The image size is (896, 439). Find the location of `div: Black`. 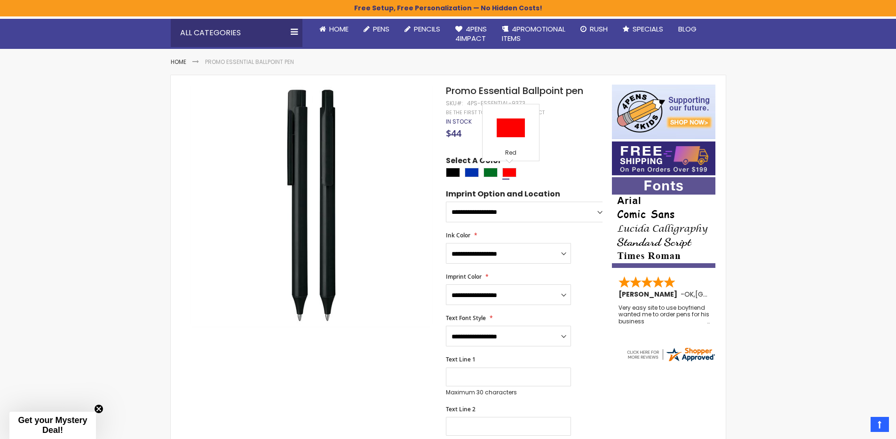

div: Black is located at coordinates (453, 173).